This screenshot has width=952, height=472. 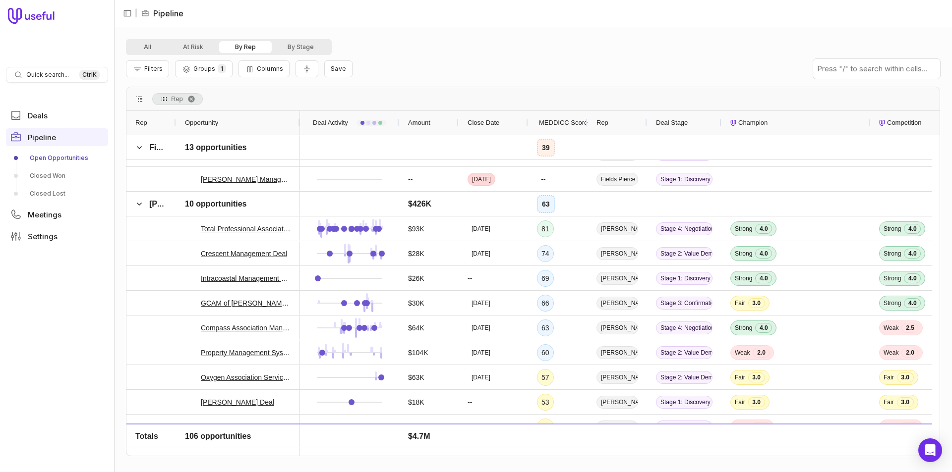 What do you see at coordinates (545, 402) in the screenshot?
I see `div: 53` at bounding box center [545, 402].